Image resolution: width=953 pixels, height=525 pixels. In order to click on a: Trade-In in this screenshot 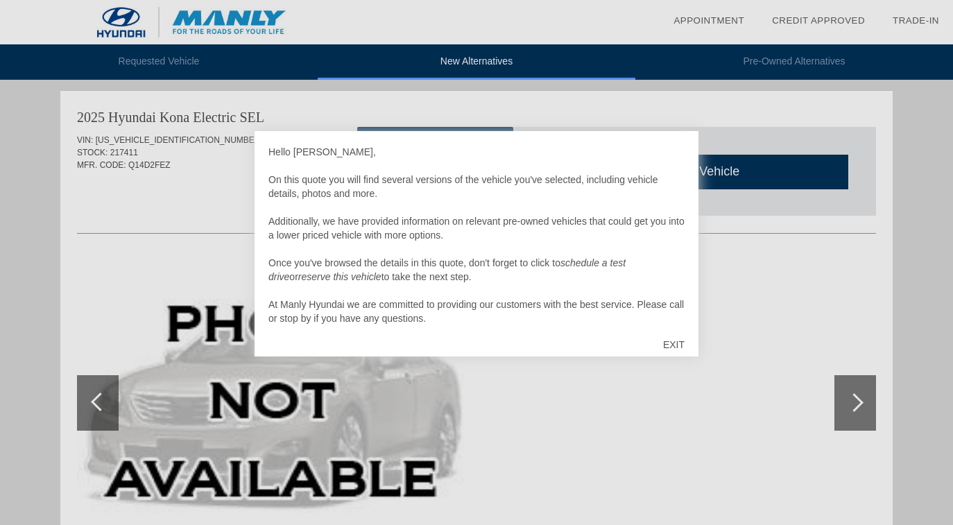, I will do `click(916, 20)`.